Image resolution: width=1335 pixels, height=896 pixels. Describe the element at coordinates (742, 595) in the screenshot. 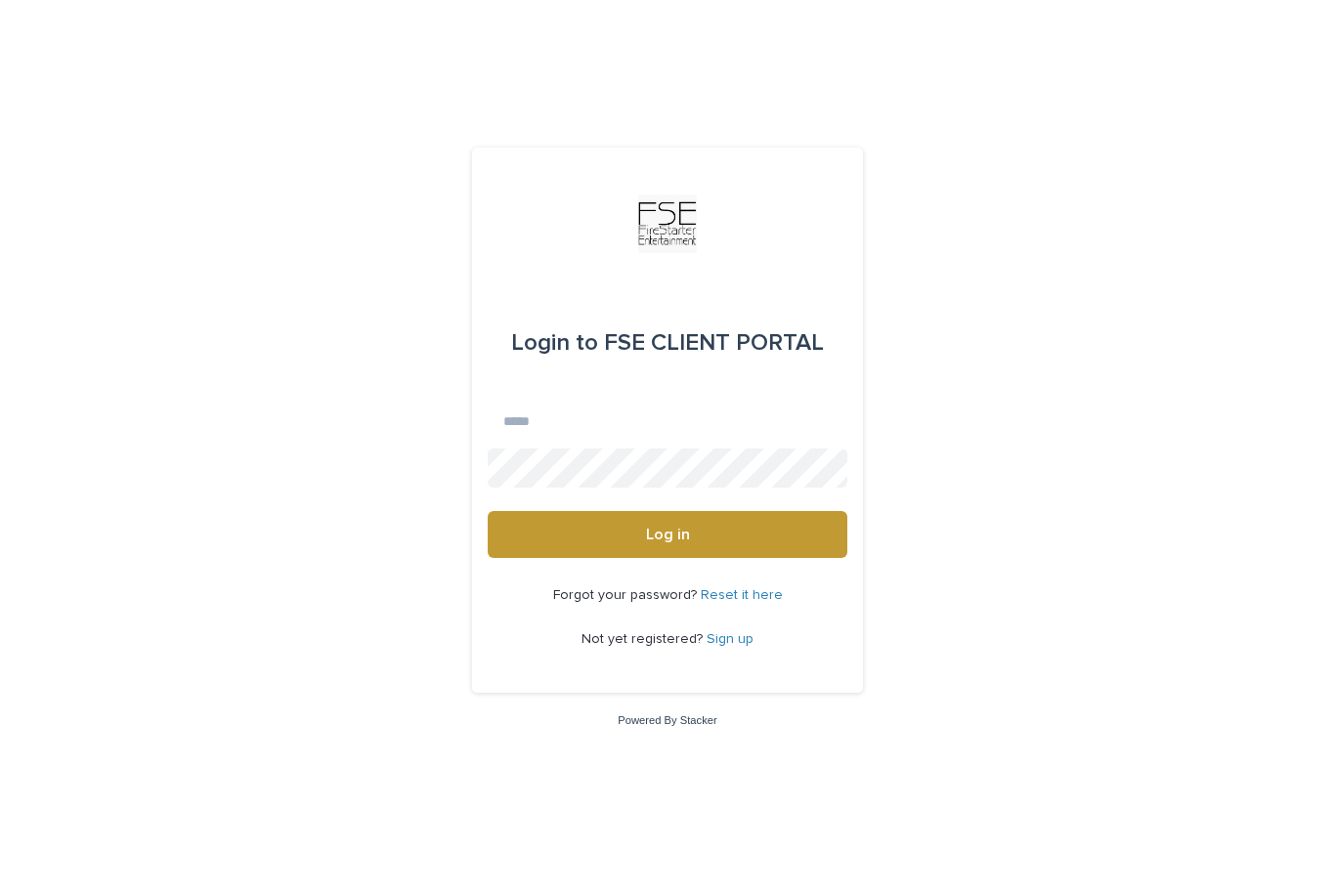

I see `a: Reset it here` at that location.